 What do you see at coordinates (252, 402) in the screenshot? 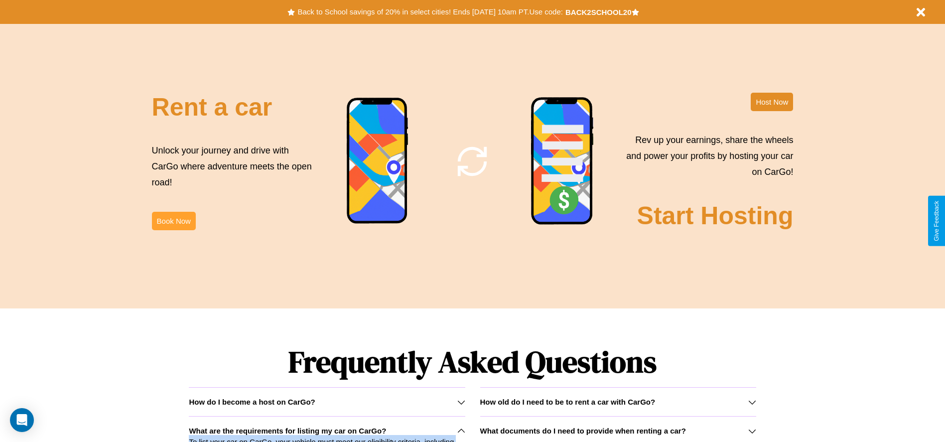
I see `h3: How do I become a host on CarGo?` at bounding box center [252, 402].